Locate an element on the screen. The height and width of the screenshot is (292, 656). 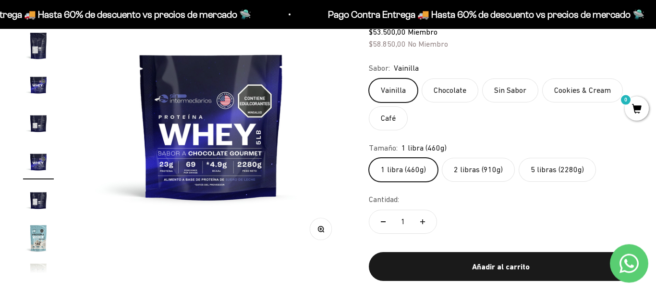
button: Ir al artículo 13 is located at coordinates (38, 201).